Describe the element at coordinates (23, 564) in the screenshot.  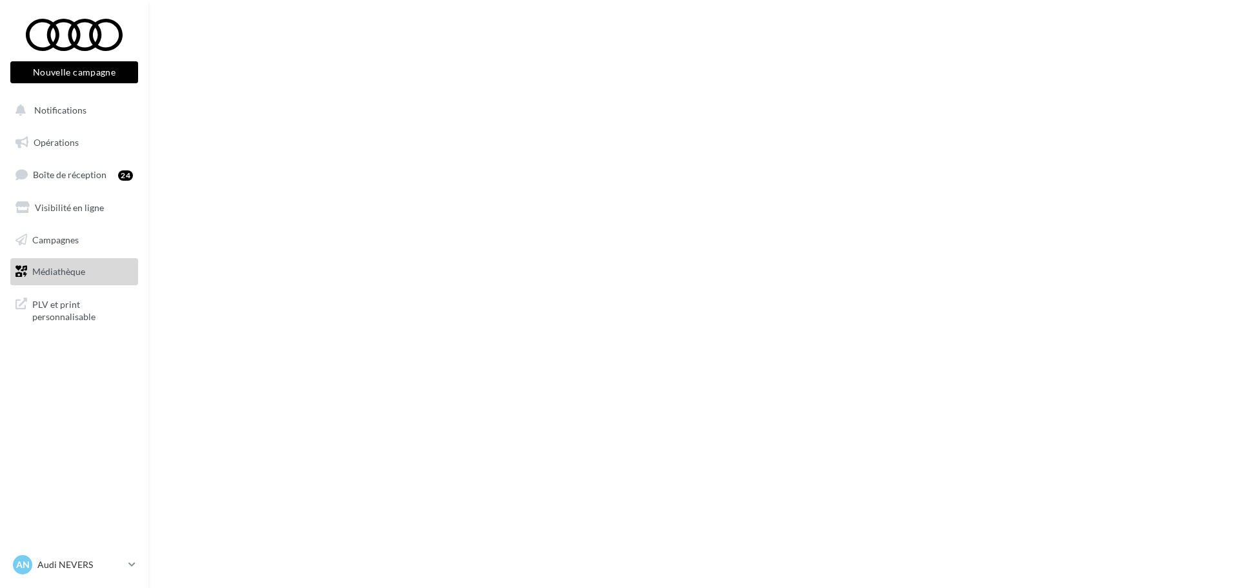
I see `span: AN` at that location.